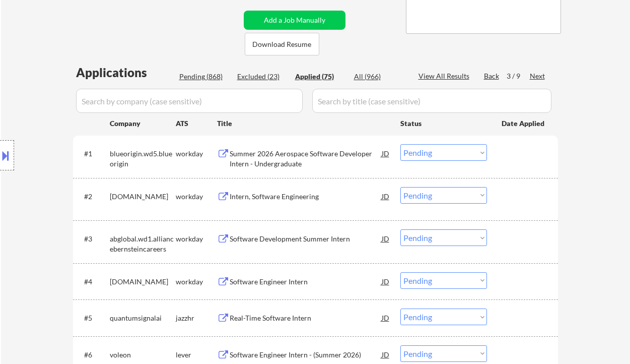 This screenshot has height=364, width=630. Describe the element at coordinates (306, 158) in the screenshot. I see `div: Summer 2026 Aerospace Software Developer Intern - Undergraduate` at that location.